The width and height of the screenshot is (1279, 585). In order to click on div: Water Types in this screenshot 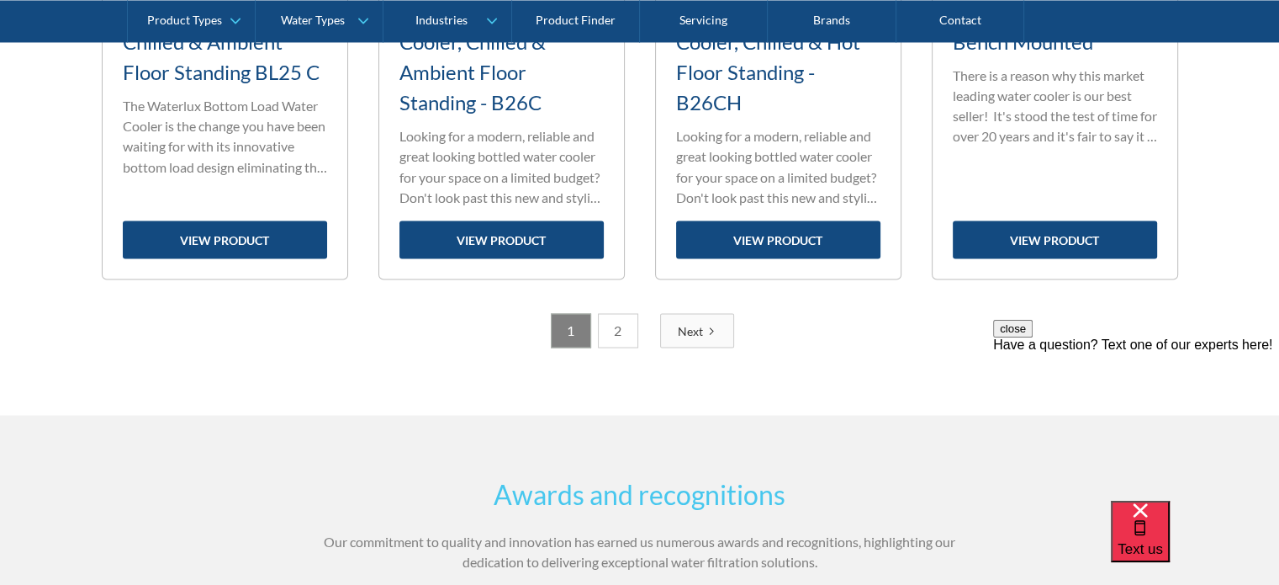, I will do `click(313, 20)`.